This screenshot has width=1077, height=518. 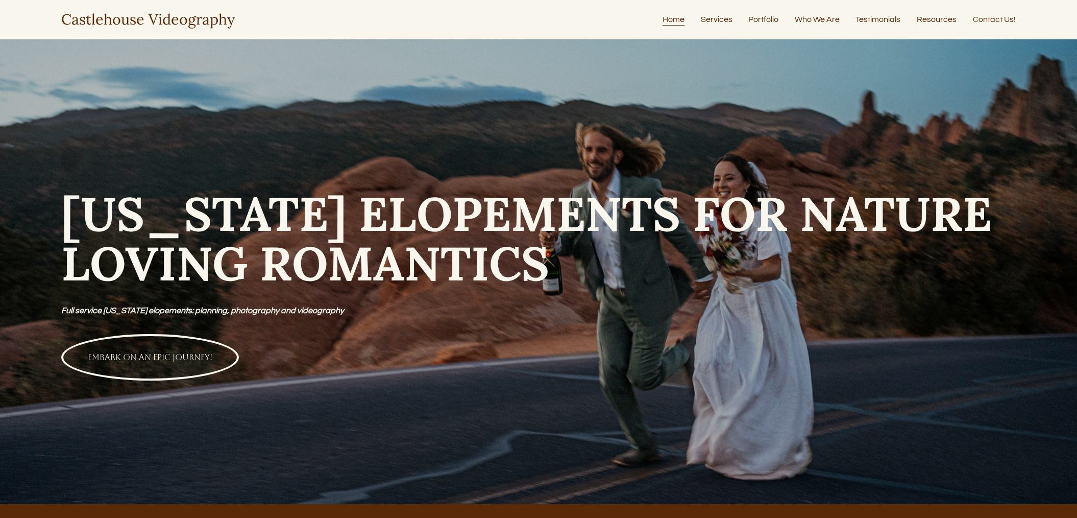 What do you see at coordinates (763, 19) in the screenshot?
I see `a: Portfolio` at bounding box center [763, 19].